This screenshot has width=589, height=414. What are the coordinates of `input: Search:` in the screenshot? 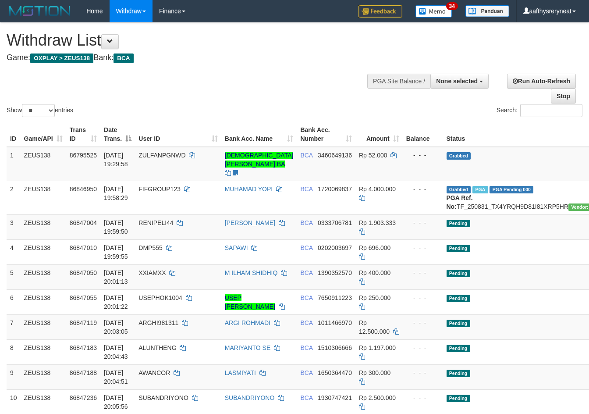 It's located at (552, 111).